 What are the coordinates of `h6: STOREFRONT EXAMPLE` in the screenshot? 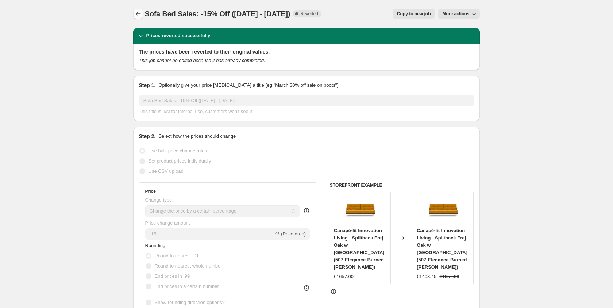 It's located at (401, 185).